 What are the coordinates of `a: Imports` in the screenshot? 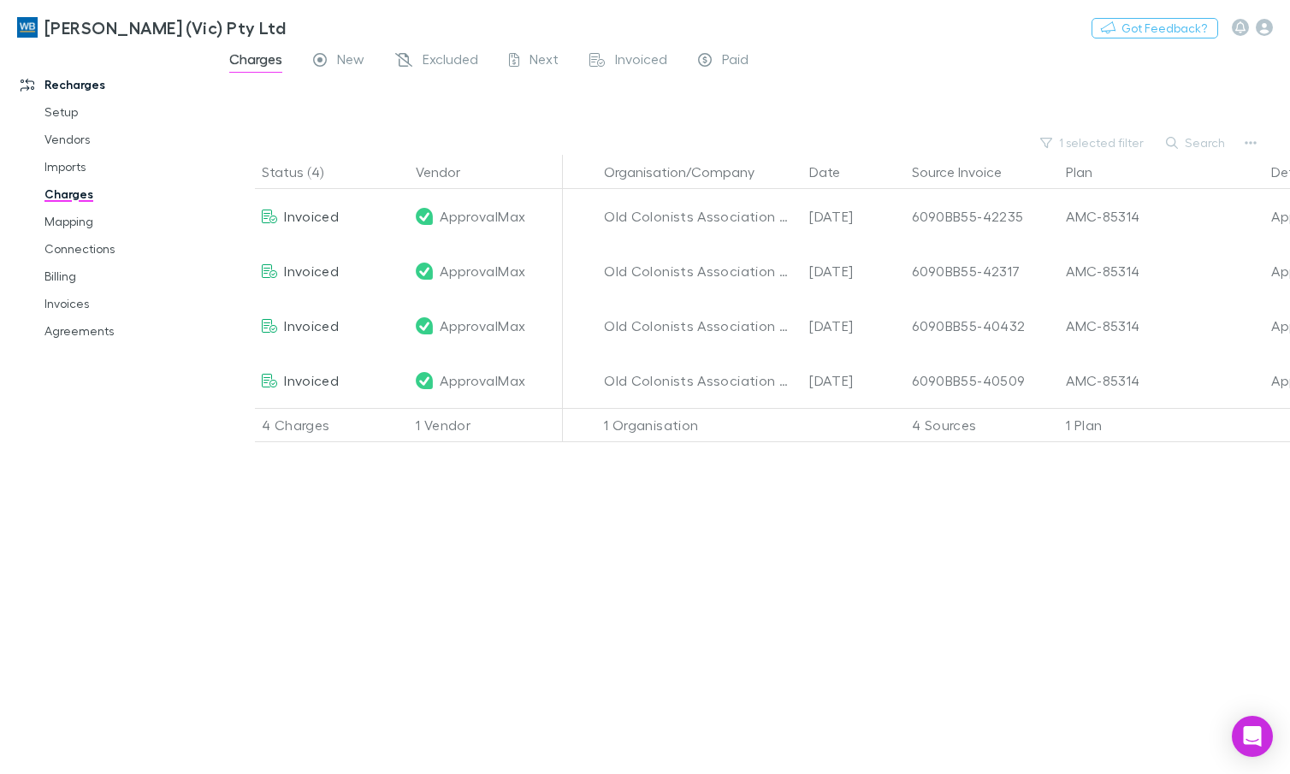 It's located at (125, 167).